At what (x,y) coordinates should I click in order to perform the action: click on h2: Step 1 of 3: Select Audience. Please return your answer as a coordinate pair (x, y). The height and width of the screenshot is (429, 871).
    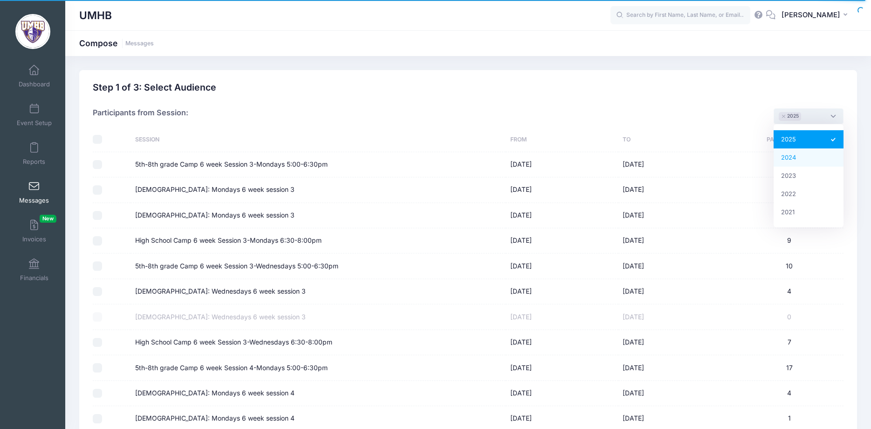
    Looking at the image, I should click on (154, 87).